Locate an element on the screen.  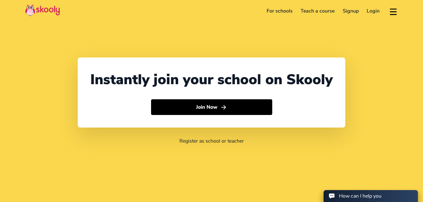
a: For schools is located at coordinates (280, 11).